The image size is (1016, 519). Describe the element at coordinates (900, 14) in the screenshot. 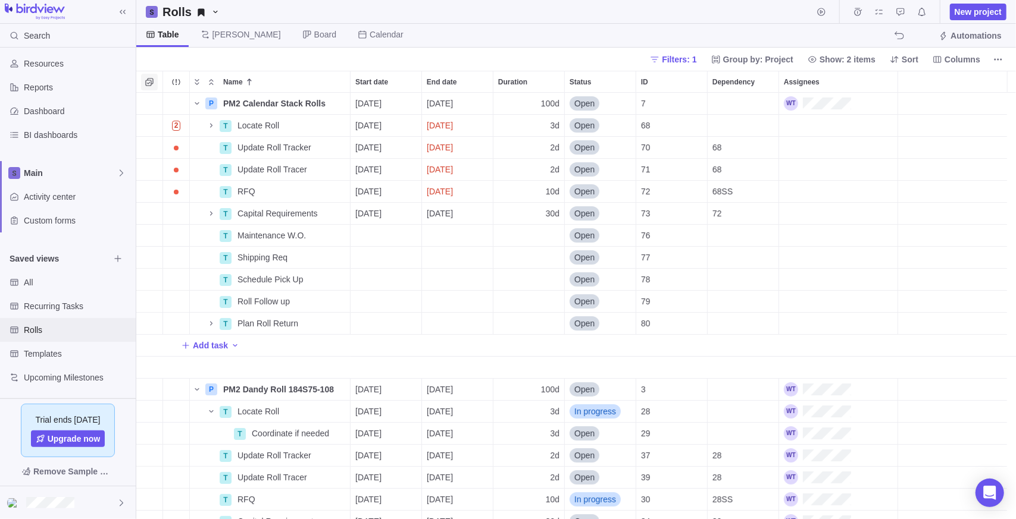

I see `a: Approval requests` at that location.